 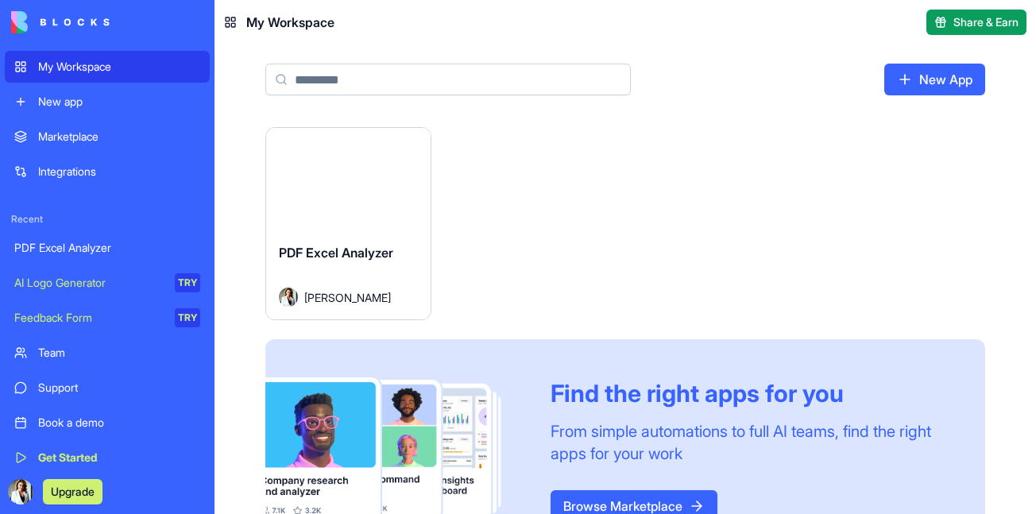 I want to click on button: Upgrade, so click(x=72, y=492).